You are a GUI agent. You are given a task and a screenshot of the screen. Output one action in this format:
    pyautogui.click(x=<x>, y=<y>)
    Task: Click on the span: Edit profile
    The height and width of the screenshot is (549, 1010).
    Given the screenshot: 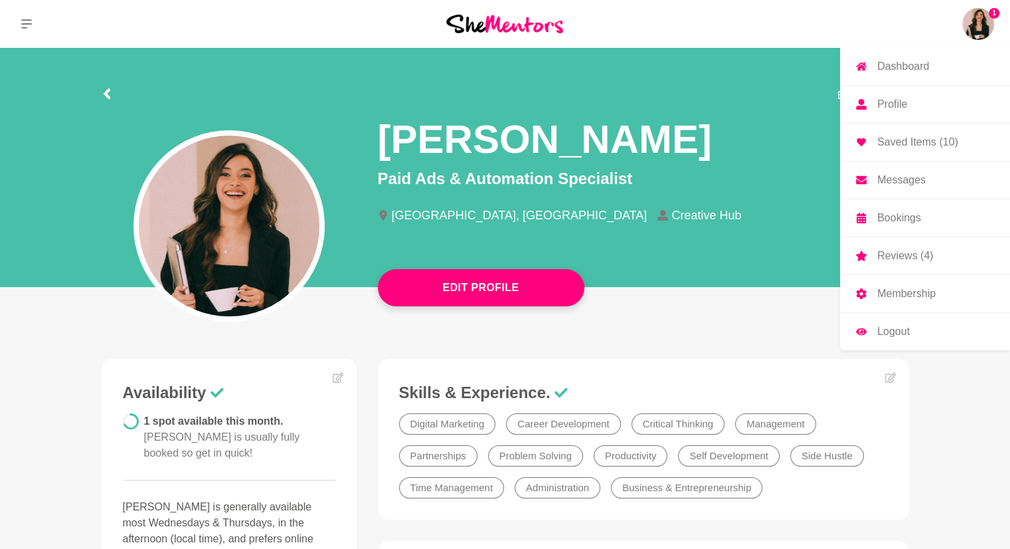 What is the action you would take?
    pyautogui.click(x=863, y=96)
    